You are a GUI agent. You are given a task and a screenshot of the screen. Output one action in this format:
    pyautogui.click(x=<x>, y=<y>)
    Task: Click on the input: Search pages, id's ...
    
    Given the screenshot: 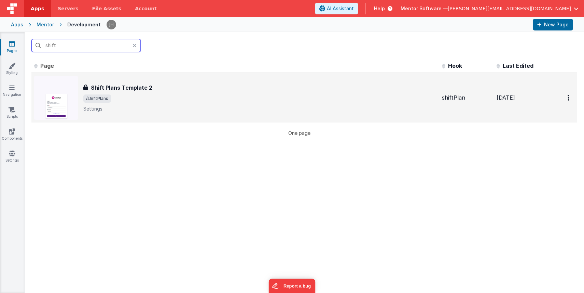 What is the action you would take?
    pyautogui.click(x=86, y=45)
    